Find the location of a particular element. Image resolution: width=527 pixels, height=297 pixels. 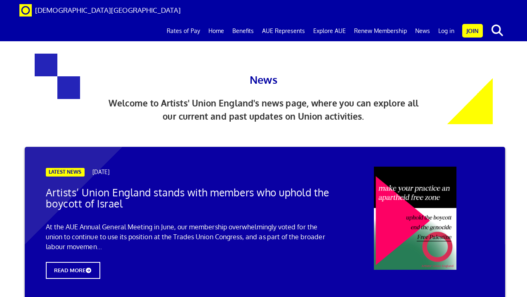

a: Log in is located at coordinates (446, 31).